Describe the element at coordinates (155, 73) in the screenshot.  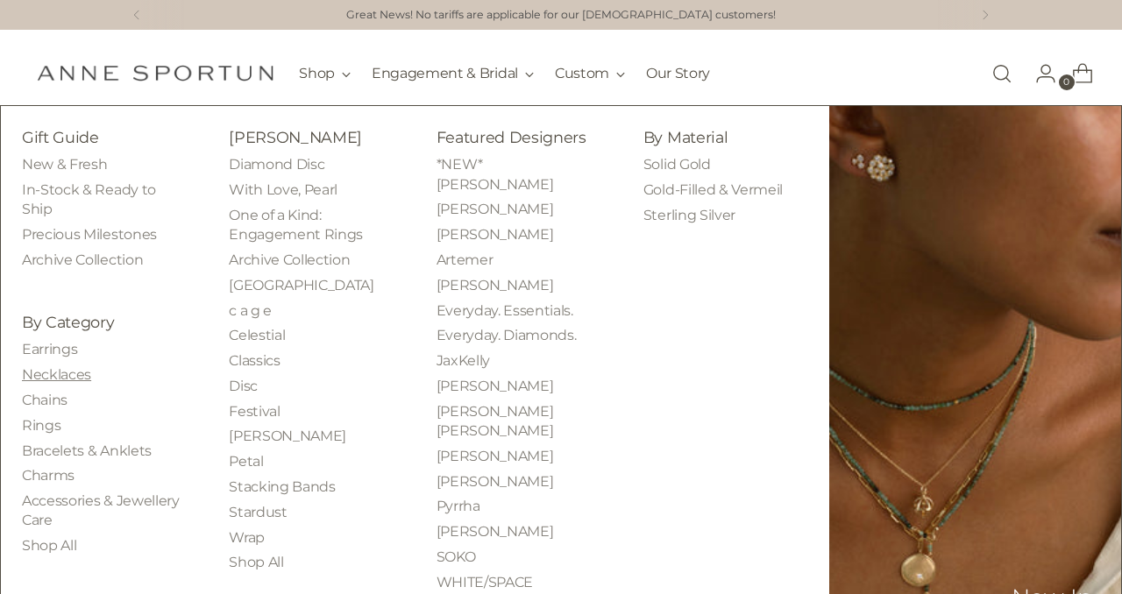
I see `a: Anne Sportun Fine Jewellery` at that location.